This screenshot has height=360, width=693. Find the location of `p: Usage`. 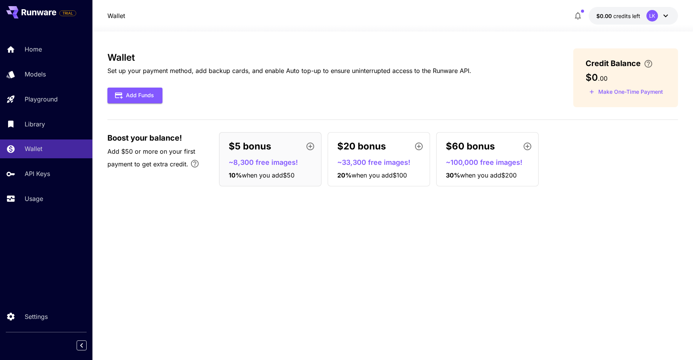

p: Usage is located at coordinates (34, 199).